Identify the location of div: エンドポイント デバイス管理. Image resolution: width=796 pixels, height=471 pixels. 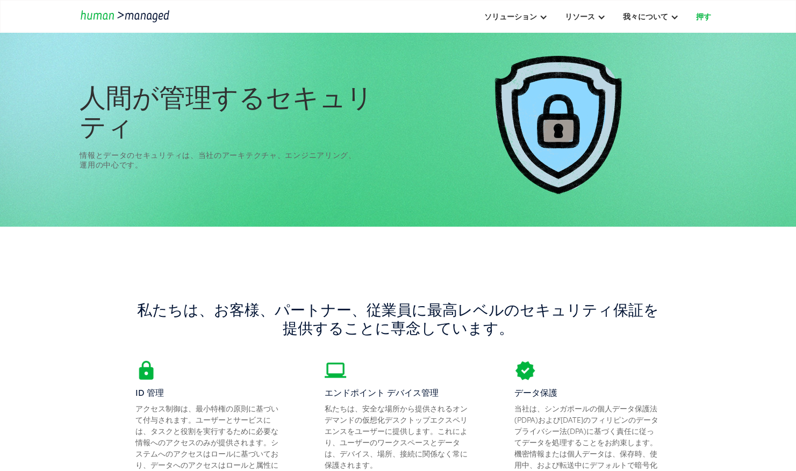
(398, 392).